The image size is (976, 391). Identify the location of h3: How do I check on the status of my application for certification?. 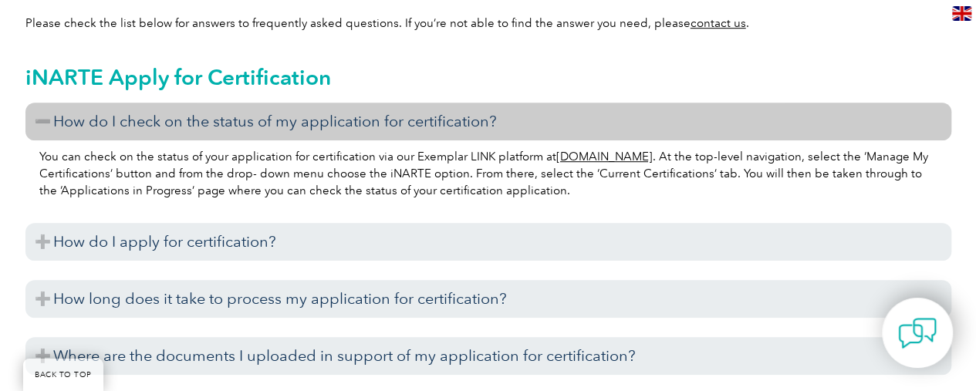
(488, 121).